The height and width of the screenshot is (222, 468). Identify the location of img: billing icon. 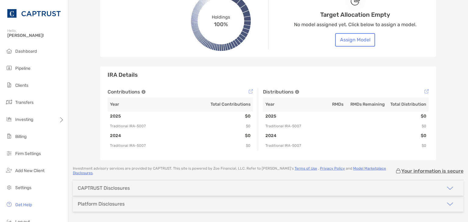
(9, 136).